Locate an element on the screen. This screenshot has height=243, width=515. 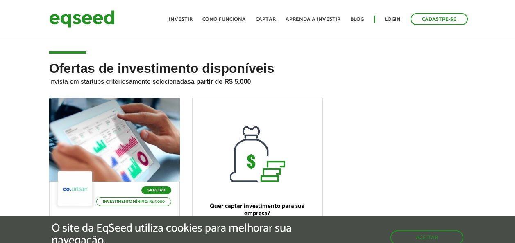
strong: a partir de R$ 5.000 is located at coordinates (221, 82).